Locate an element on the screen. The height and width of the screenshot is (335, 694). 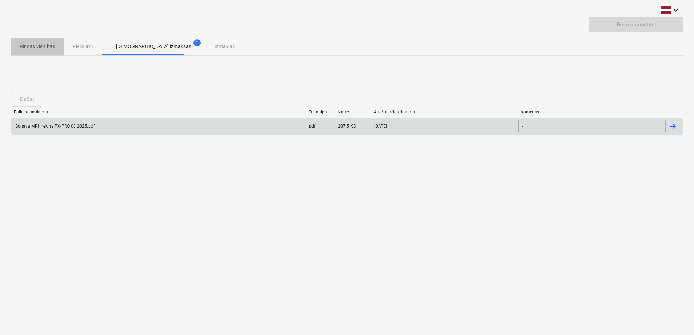
div: pdf is located at coordinates (312, 126).